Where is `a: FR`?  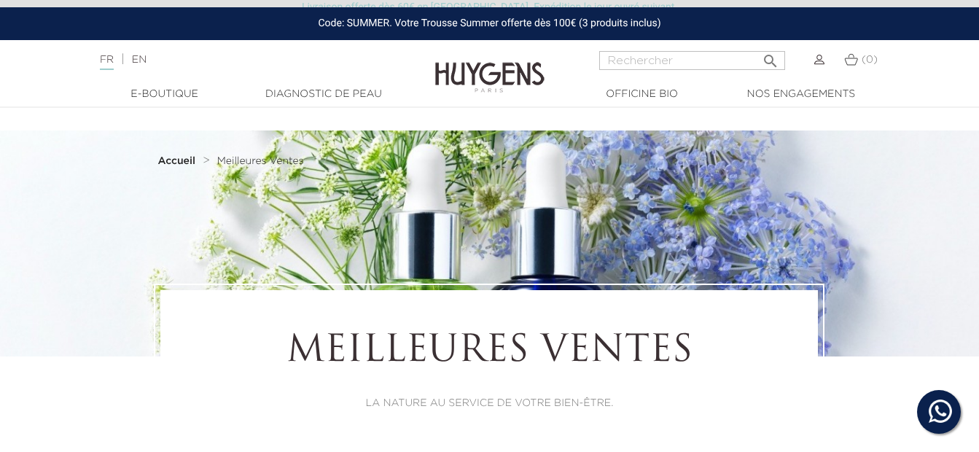
a: FR is located at coordinates (106, 62).